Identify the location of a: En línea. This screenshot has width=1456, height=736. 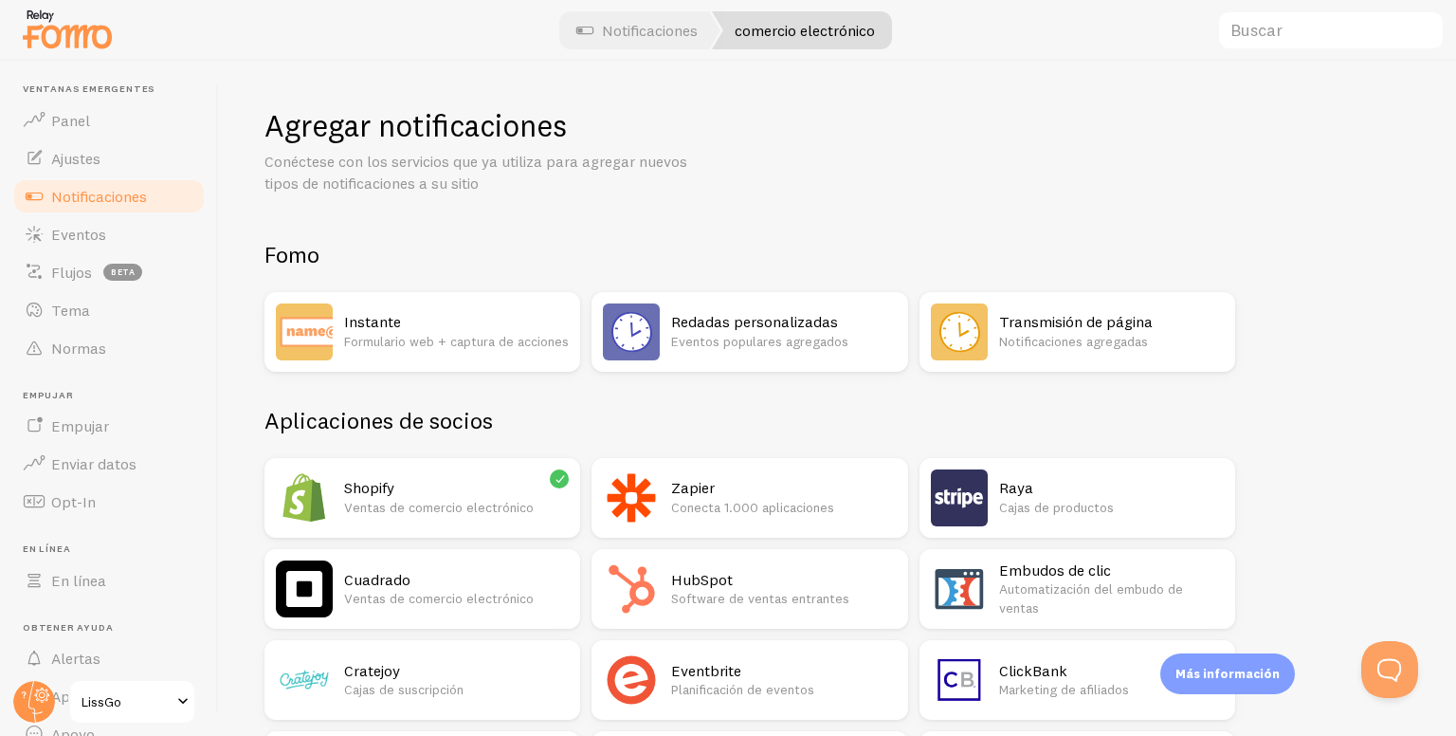
(109, 580).